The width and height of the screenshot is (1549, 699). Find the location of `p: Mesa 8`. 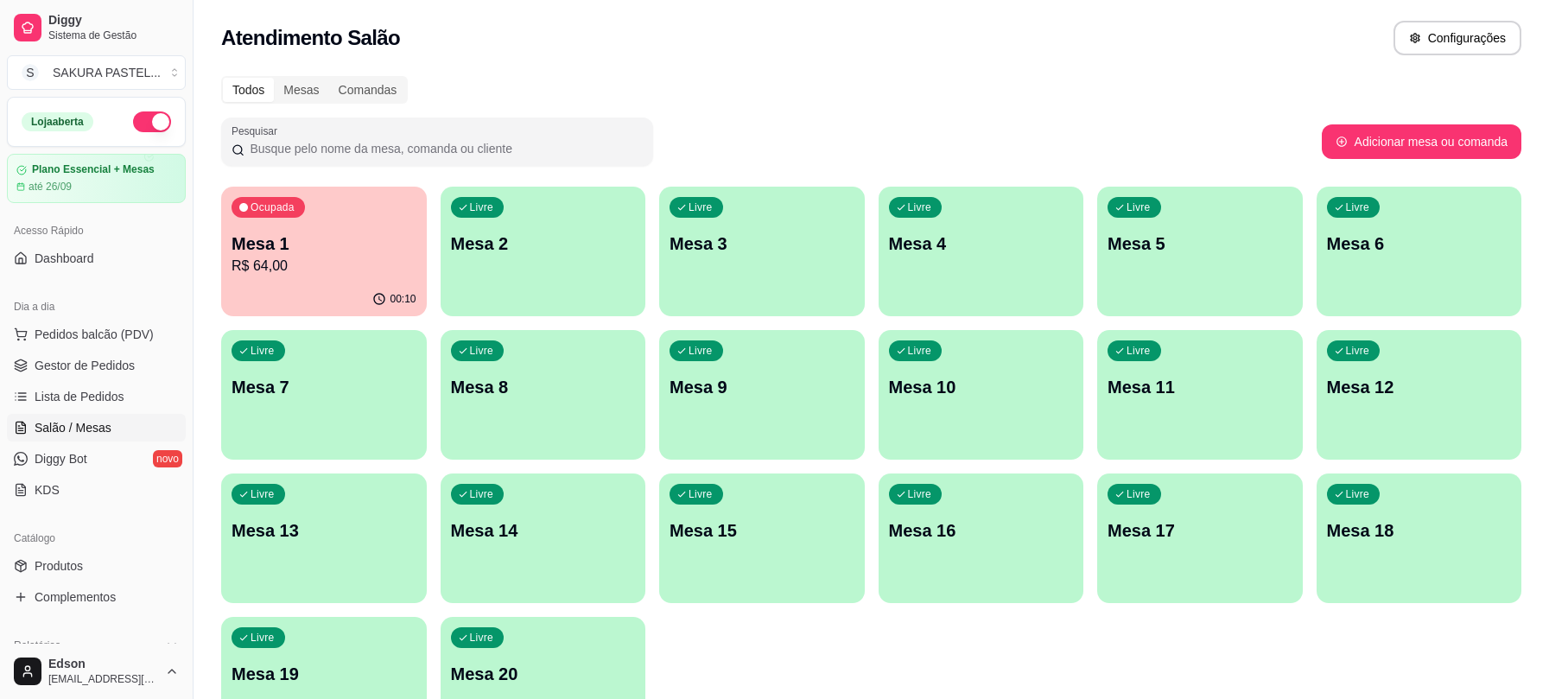

p: Mesa 8 is located at coordinates (544, 387).